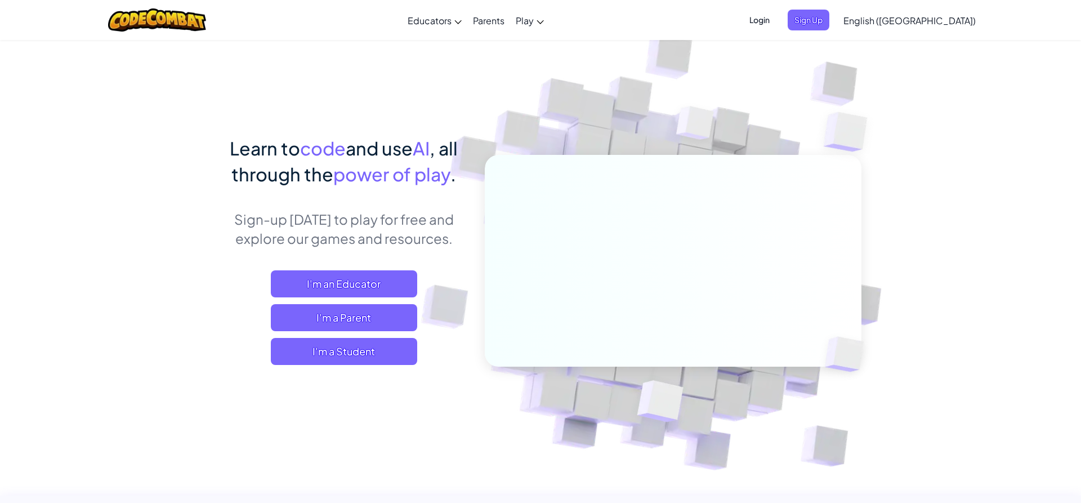  What do you see at coordinates (344, 351) in the screenshot?
I see `button: I'm a Student` at bounding box center [344, 351].